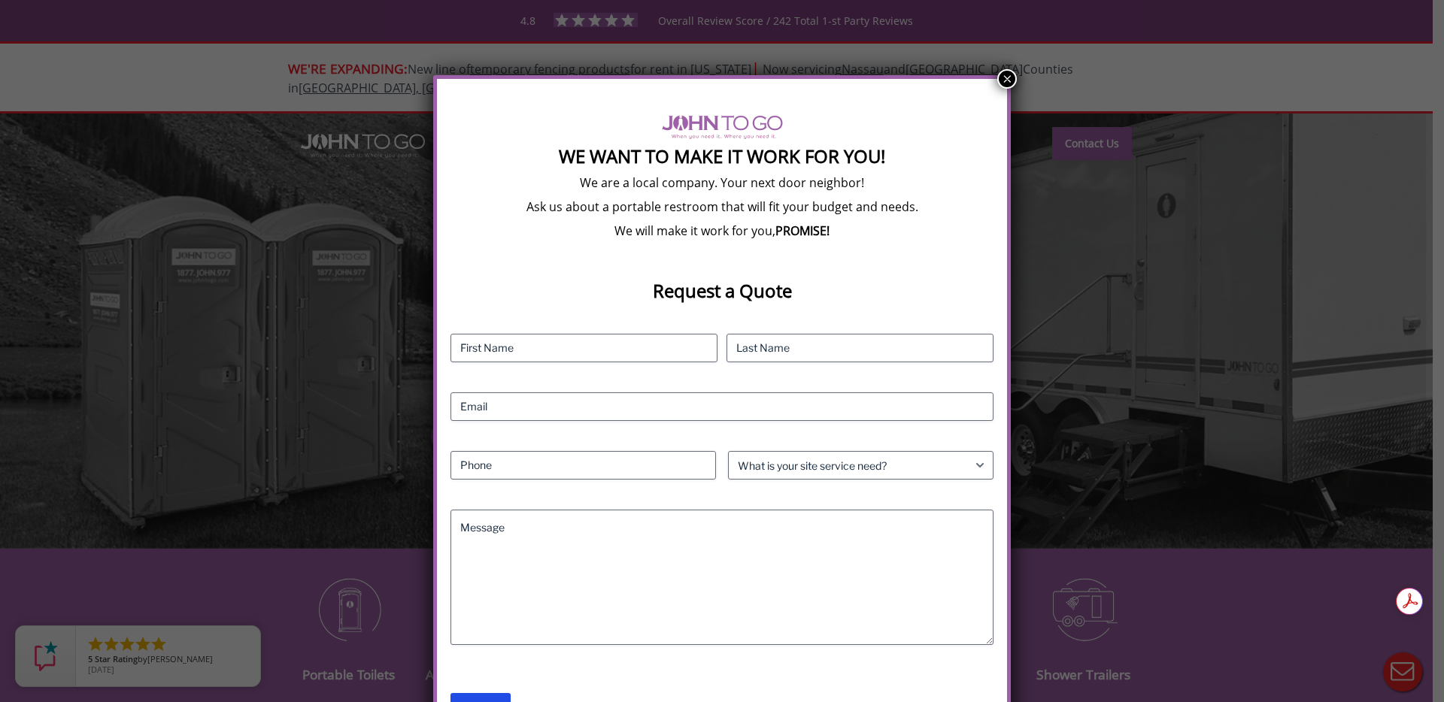  What do you see at coordinates (583, 348) in the screenshot?
I see `input: First Name` at bounding box center [583, 348].